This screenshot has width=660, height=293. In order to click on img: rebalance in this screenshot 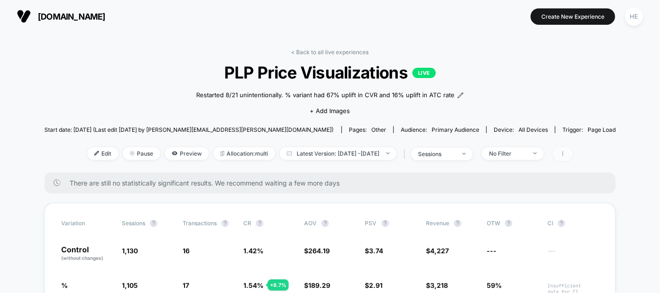, I will do `click(222, 153)`.